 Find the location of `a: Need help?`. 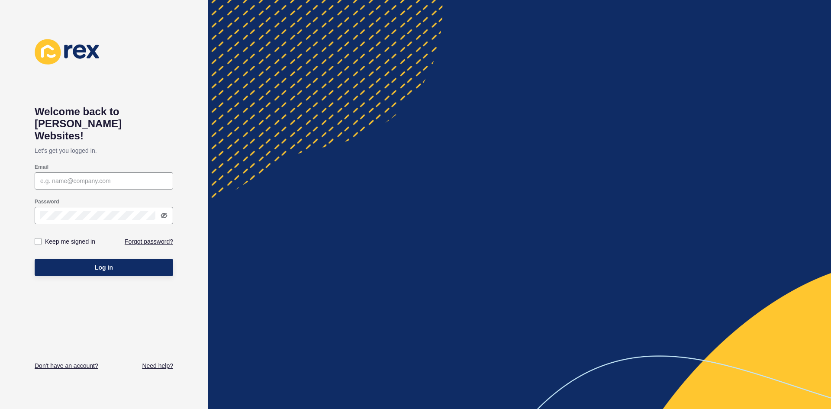

a: Need help? is located at coordinates (158, 366).